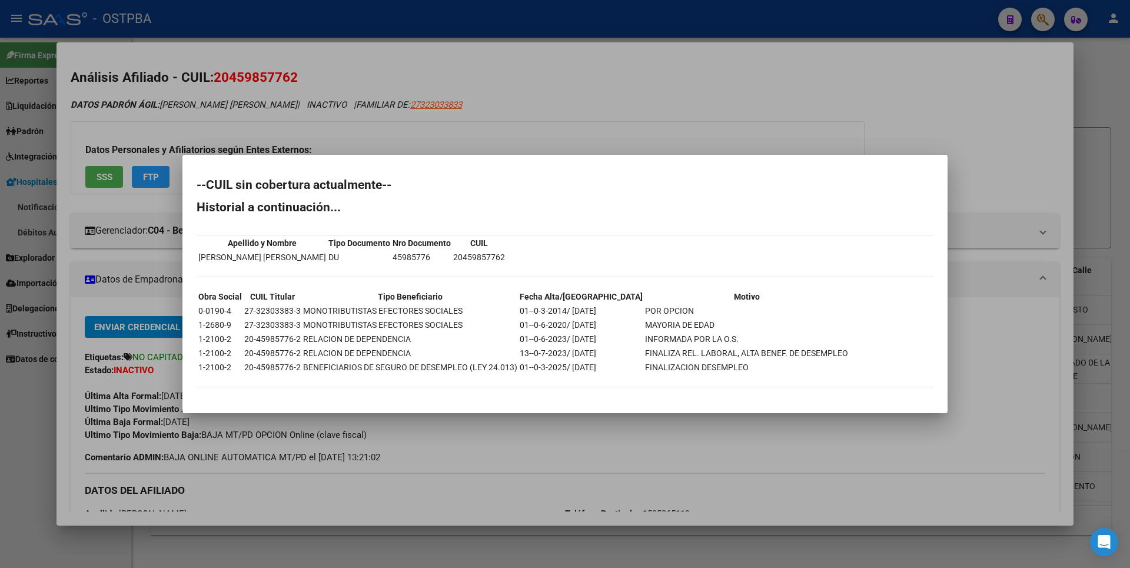 The height and width of the screenshot is (568, 1130). I want to click on h2: --CUIL sin cobertura actualmente--, so click(565, 185).